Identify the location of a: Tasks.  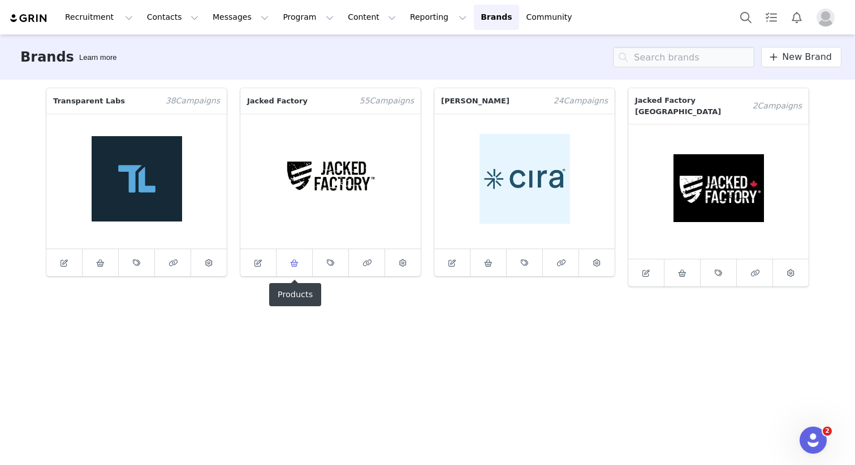
(771, 17).